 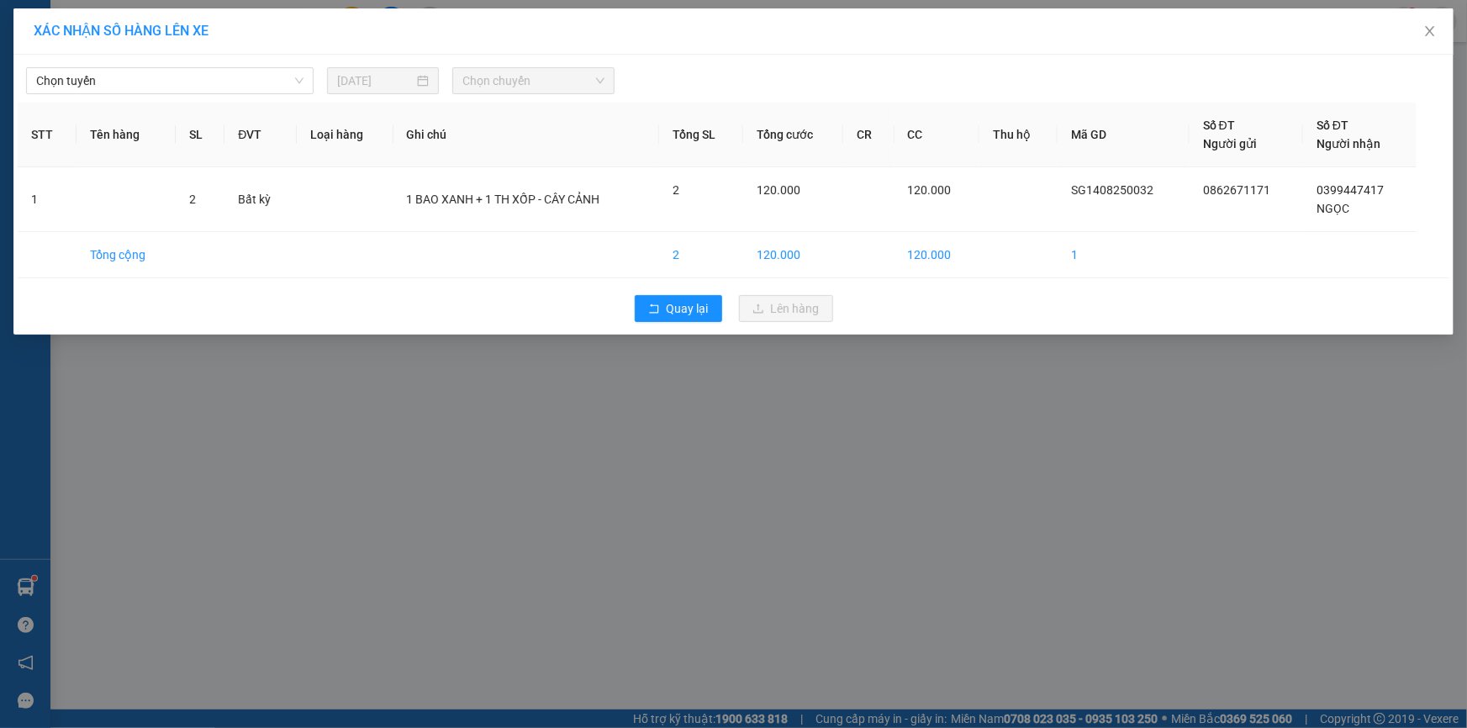 I want to click on li: 02523854854, so click(x=164, y=68).